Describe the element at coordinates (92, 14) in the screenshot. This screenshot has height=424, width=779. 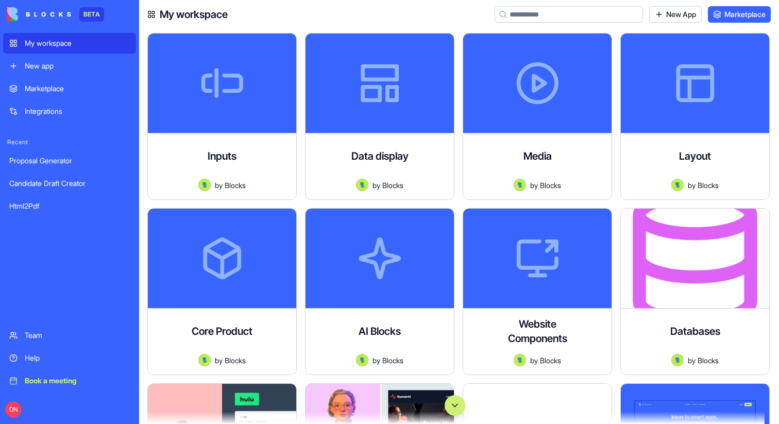
I see `div: BETA` at that location.